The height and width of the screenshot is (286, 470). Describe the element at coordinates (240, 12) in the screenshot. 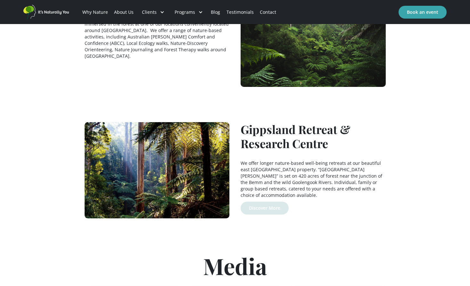

I see `a: Testimonials` at that location.